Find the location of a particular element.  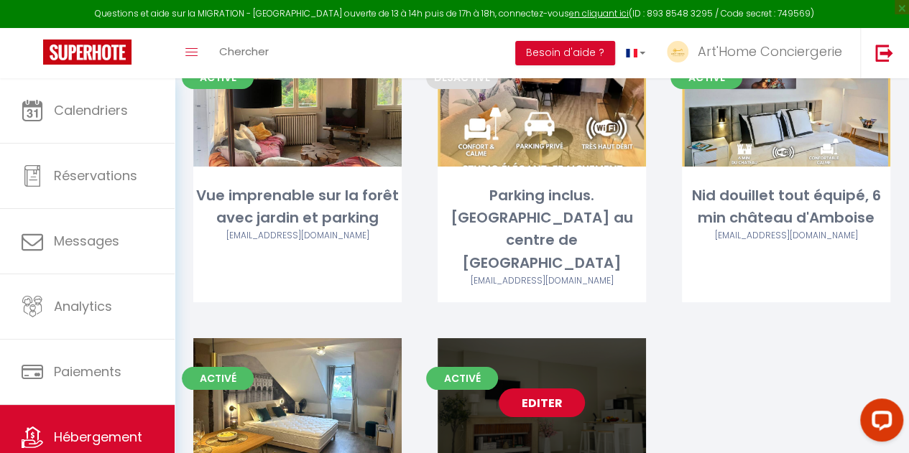

img: logout is located at coordinates (883, 52).